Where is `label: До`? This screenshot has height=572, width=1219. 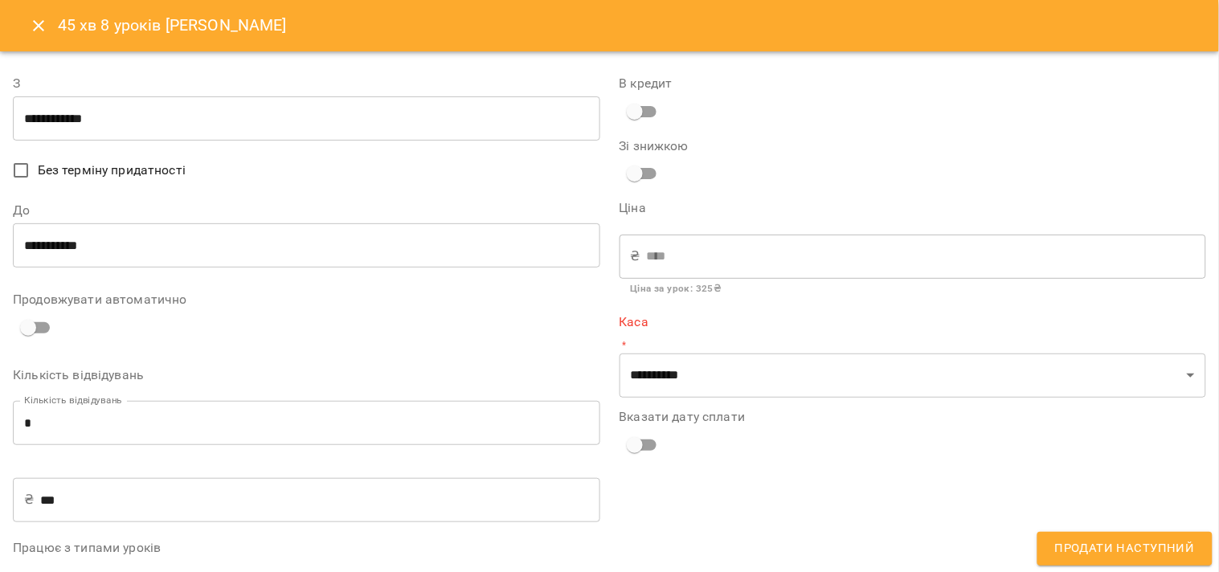
label: До is located at coordinates (306, 211).